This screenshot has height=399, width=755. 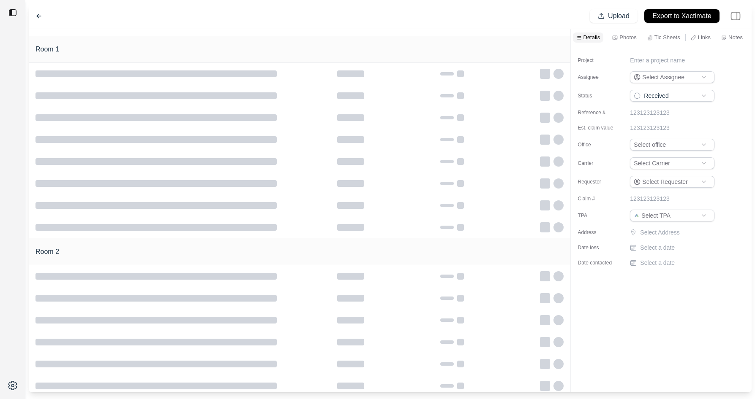 I want to click on label: Reference #, so click(x=599, y=113).